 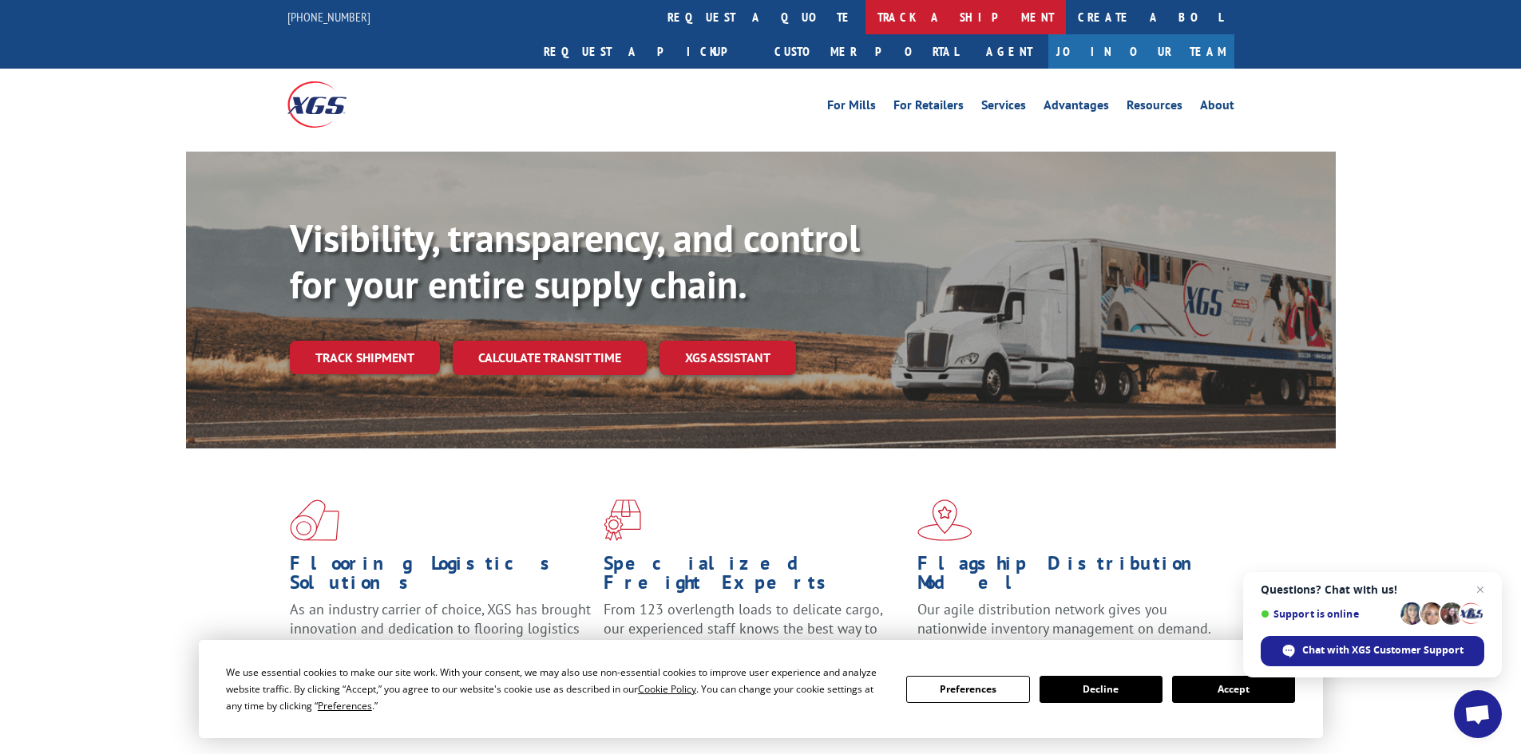 What do you see at coordinates (440, 628) in the screenshot?
I see `span: As an industry carrier of choice, XGS has brought innovation and dedication to flooring logistics...` at bounding box center [440, 628].